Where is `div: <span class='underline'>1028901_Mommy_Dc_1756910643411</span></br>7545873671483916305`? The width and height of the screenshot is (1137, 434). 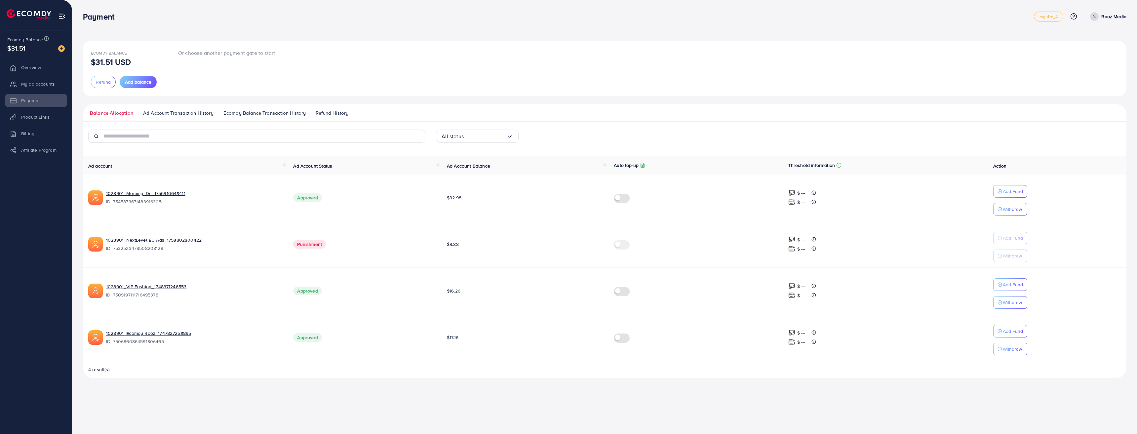 div: <span class='underline'>1028901_Mommy_Dc_1756910643411</span></br>7545873671483916305 is located at coordinates (194, 198).